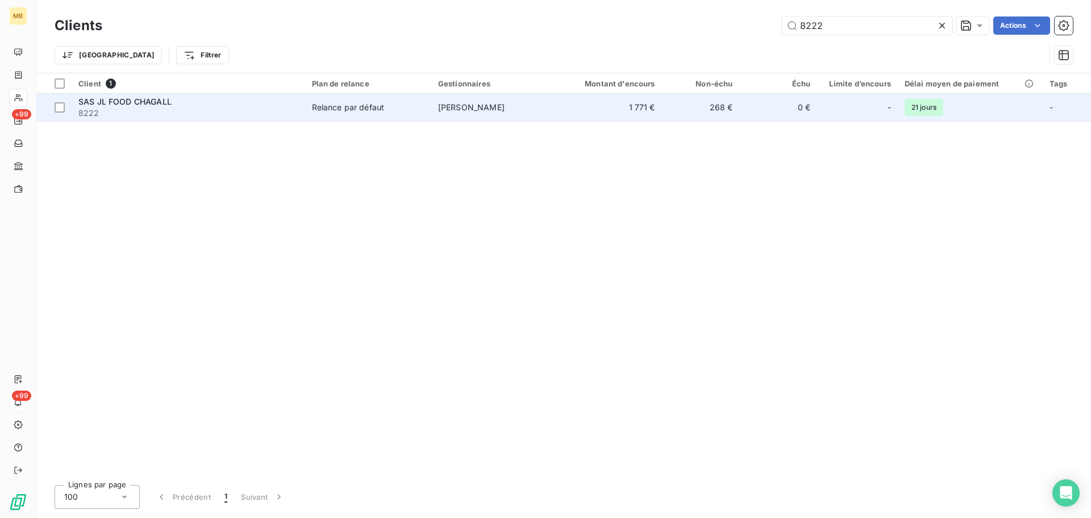 The width and height of the screenshot is (1091, 518). I want to click on div: Échu, so click(778, 84).